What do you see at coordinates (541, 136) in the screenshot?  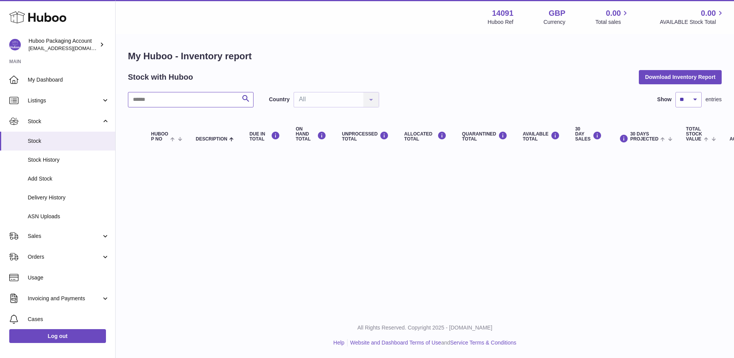 I see `div: AVAILABLE Total` at bounding box center [541, 136].